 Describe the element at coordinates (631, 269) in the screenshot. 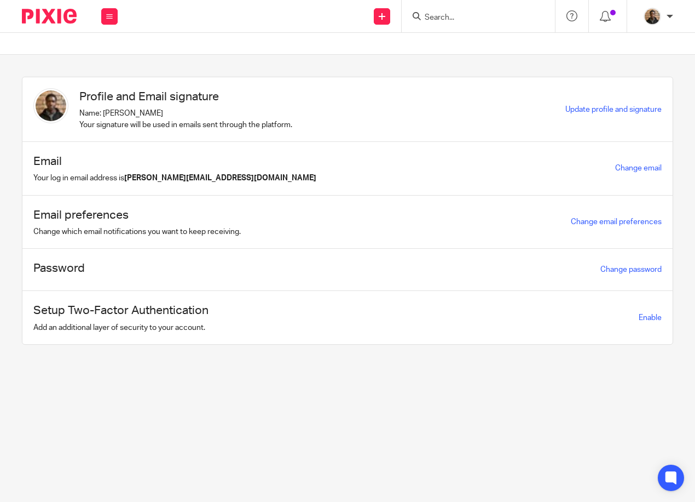

I see `a: Change password` at that location.